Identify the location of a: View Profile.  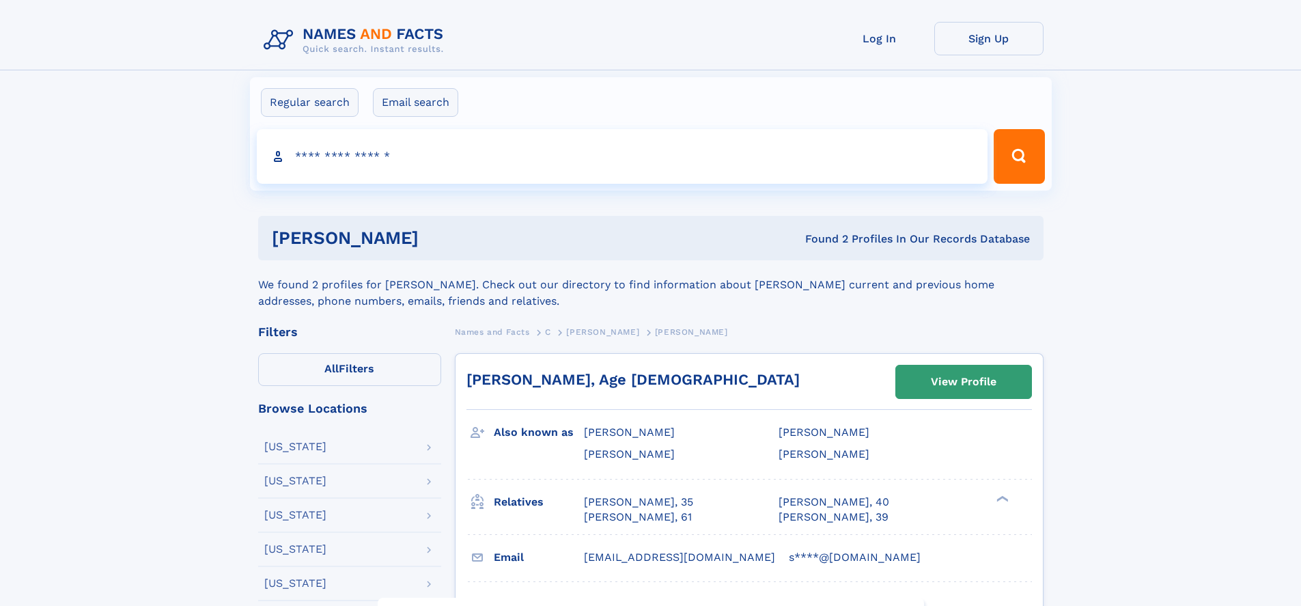
(964, 382).